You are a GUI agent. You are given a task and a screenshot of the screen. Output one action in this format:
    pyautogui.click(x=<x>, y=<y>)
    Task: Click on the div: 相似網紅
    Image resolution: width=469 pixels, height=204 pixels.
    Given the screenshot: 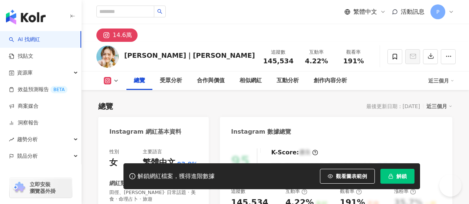 What is the action you would take?
    pyautogui.click(x=251, y=81)
    